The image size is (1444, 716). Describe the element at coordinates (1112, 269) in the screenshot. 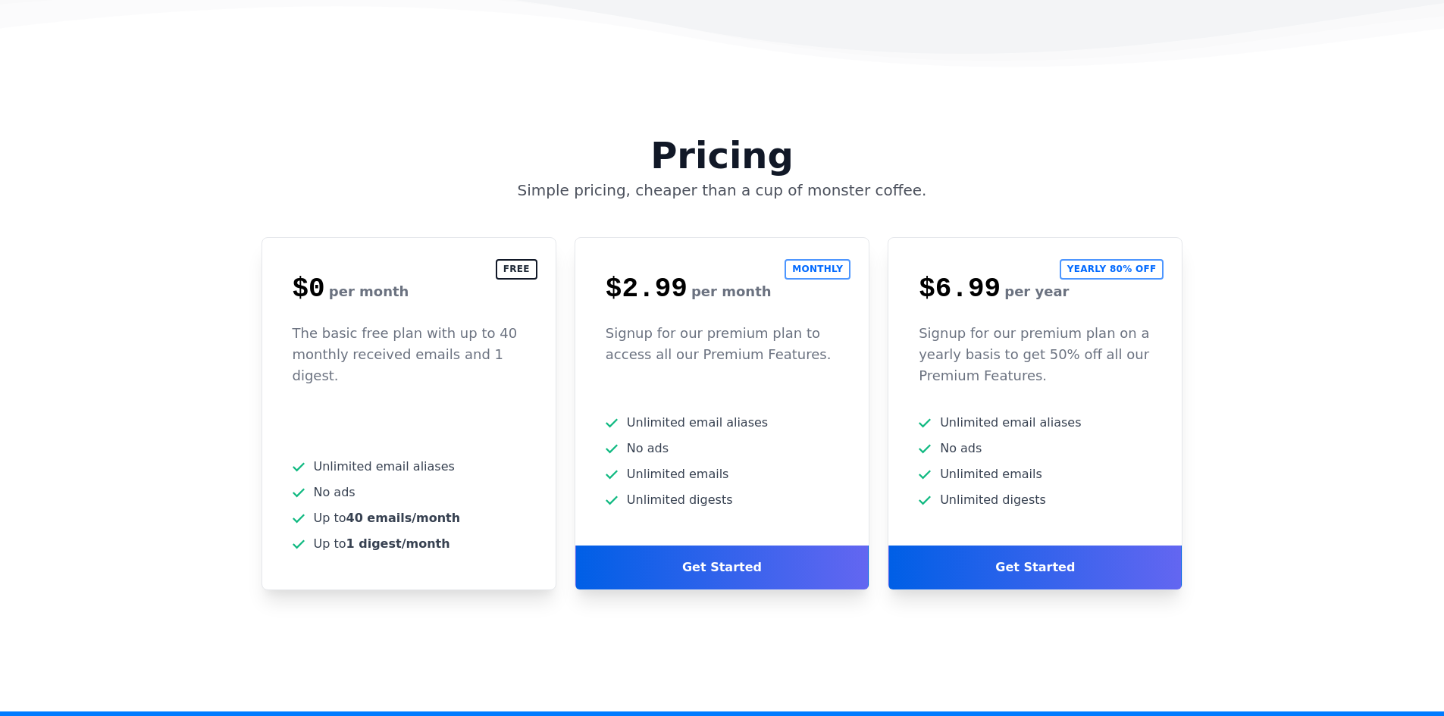

I see `h2: Yearly 80% off` at that location.